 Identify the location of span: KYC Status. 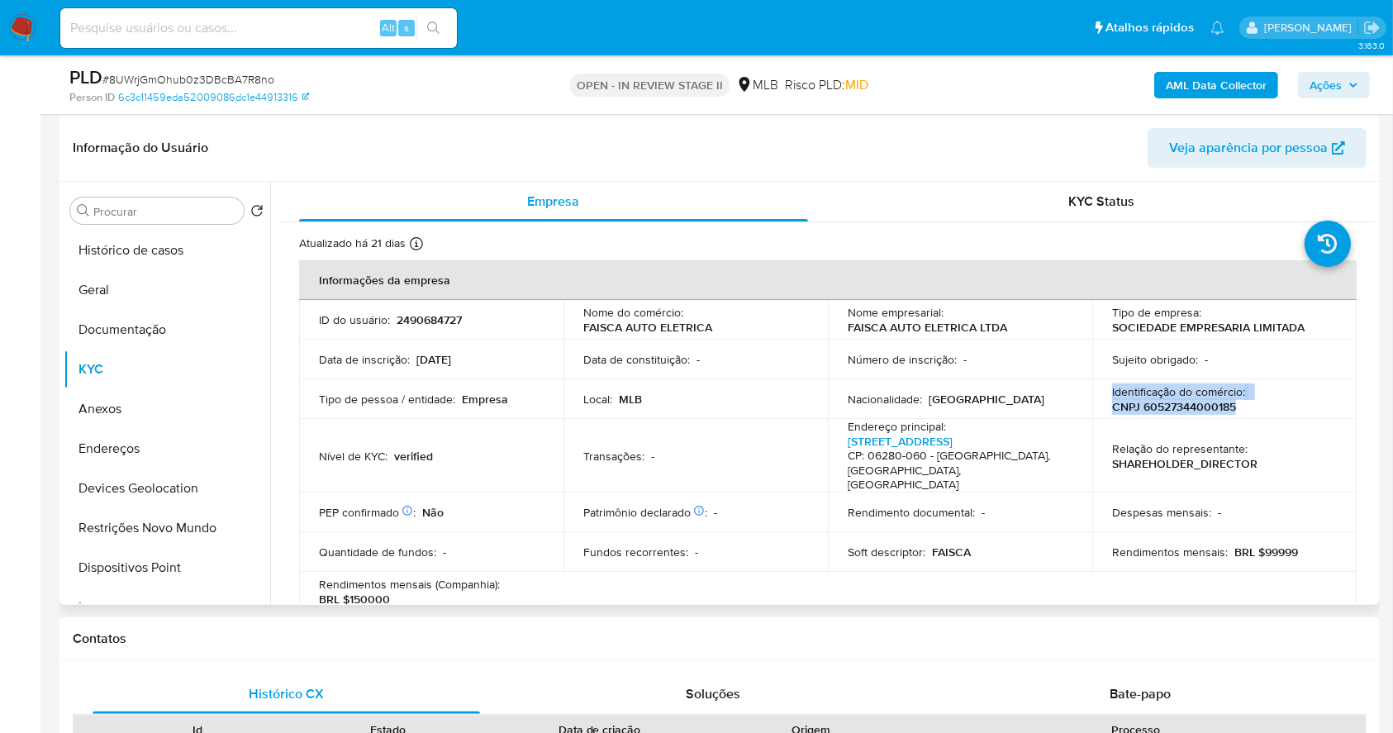
(1101, 201).